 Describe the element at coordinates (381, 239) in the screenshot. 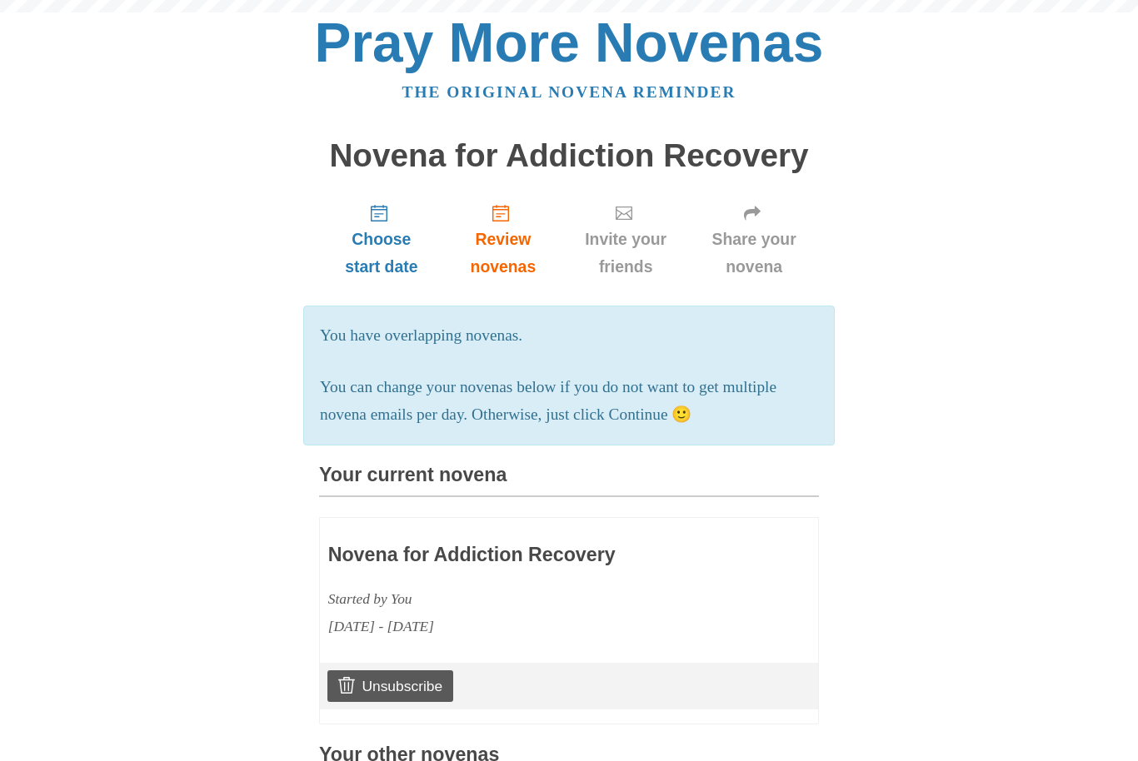

I see `a: Choose start date` at that location.